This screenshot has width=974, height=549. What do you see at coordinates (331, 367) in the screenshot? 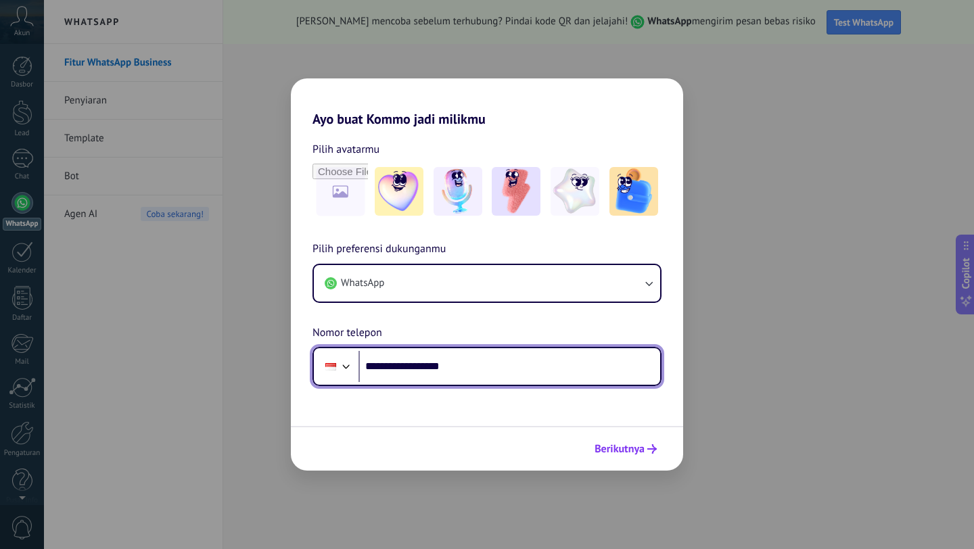
I see `div: Indonesia: + 62` at bounding box center [331, 367].